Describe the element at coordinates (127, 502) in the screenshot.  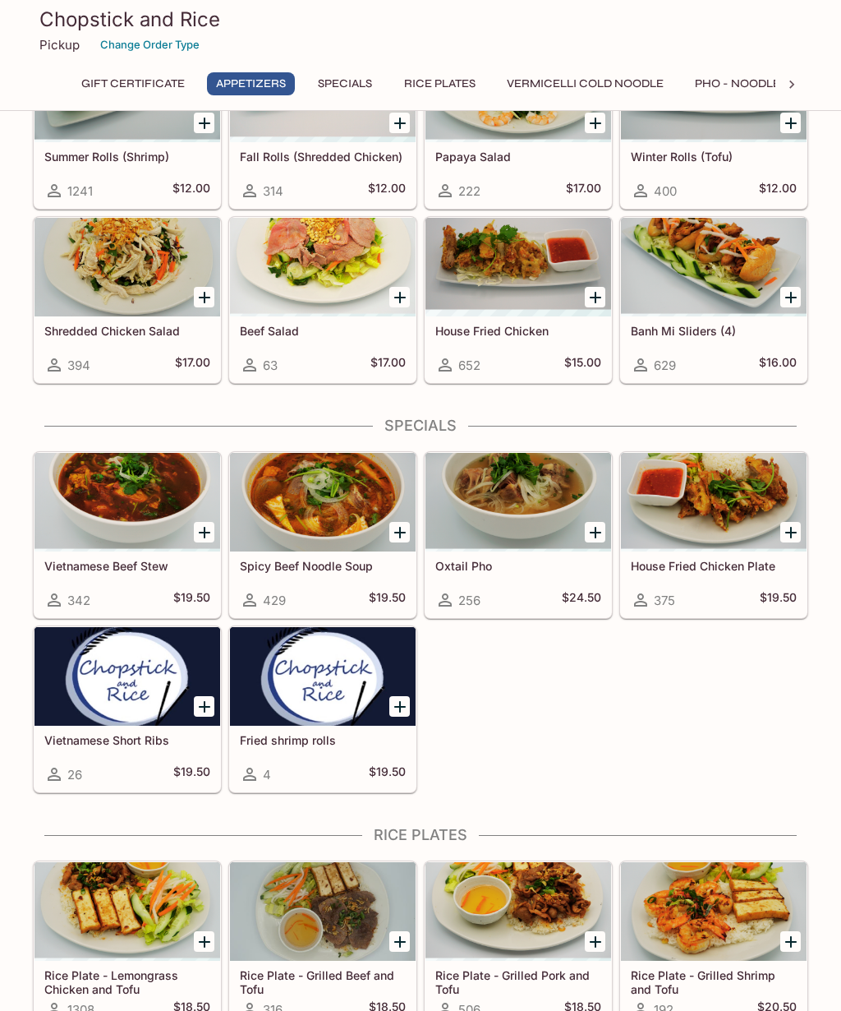
I see `div: Vietnamese Beef Stew` at that location.